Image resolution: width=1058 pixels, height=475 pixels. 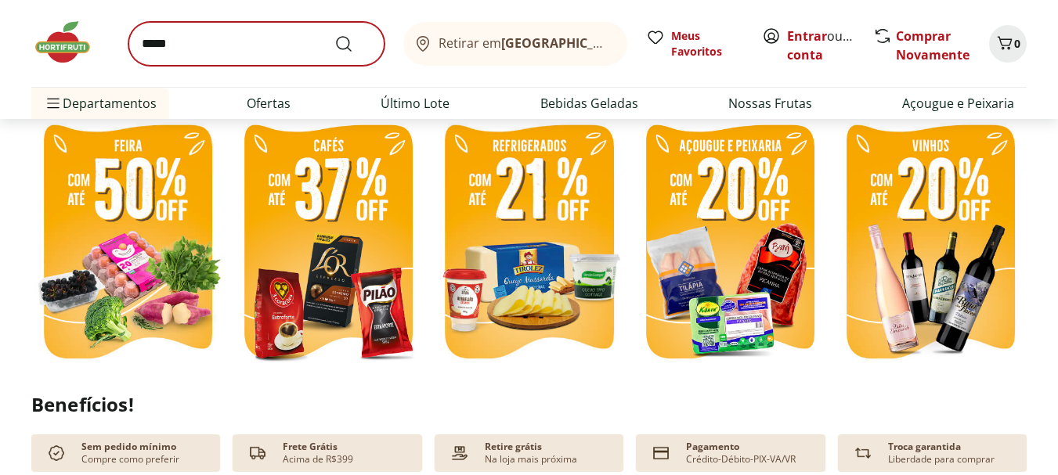 I want to click on a: Criar conta, so click(x=830, y=45).